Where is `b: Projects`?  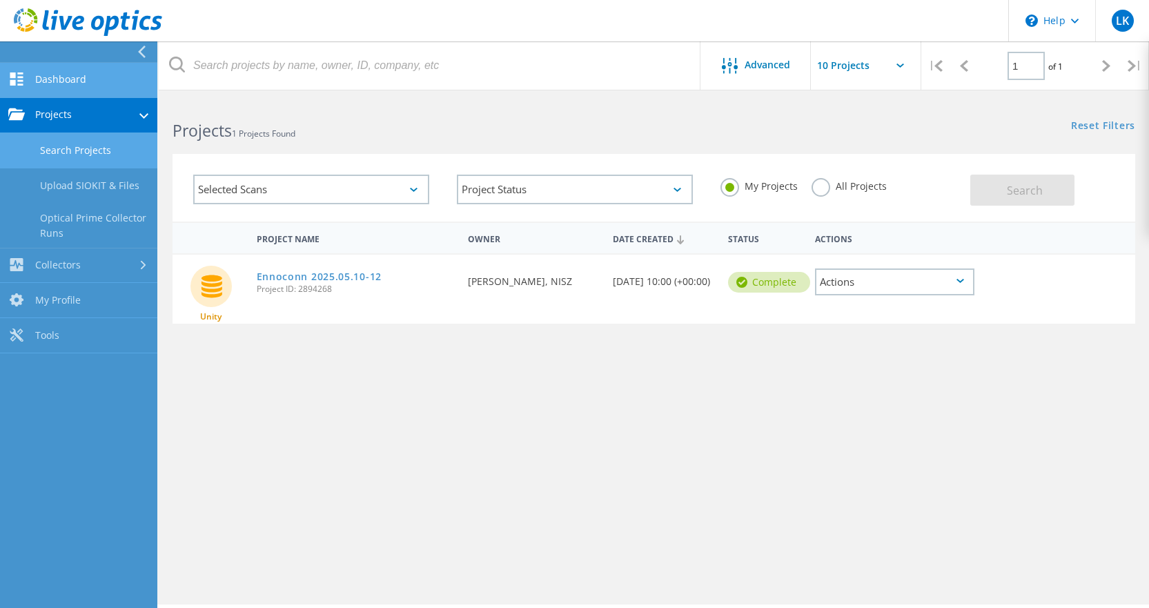 b: Projects is located at coordinates (202, 130).